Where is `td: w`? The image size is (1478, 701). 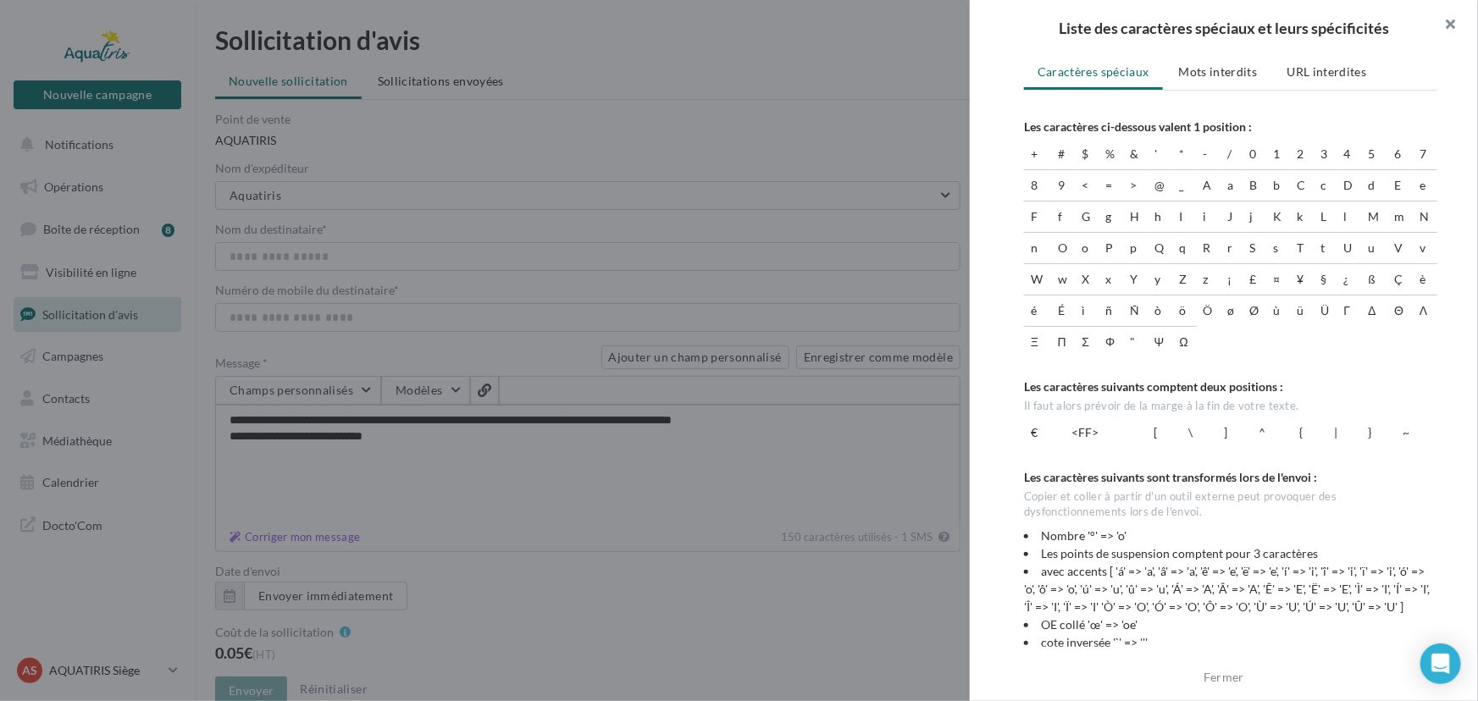
td: w is located at coordinates (1063, 280).